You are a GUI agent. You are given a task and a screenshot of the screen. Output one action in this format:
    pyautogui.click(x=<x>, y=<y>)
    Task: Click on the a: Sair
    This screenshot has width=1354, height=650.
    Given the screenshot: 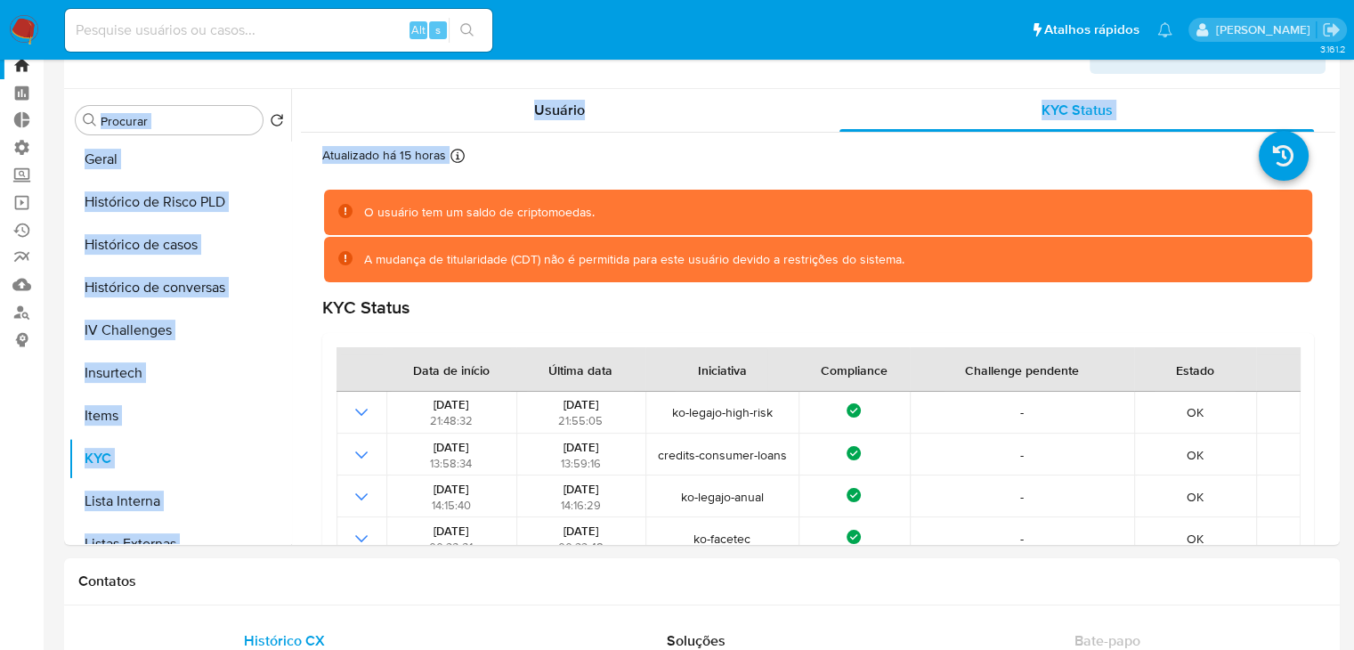 What is the action you would take?
    pyautogui.click(x=1331, y=29)
    